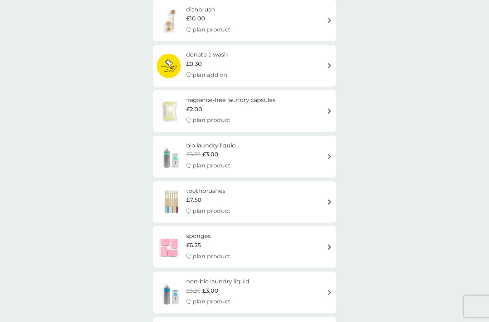  I want to click on img: bio laundry liquid, so click(171, 156).